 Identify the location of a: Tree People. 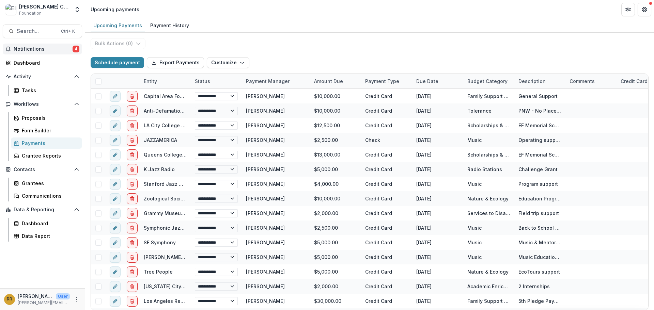
(158, 272).